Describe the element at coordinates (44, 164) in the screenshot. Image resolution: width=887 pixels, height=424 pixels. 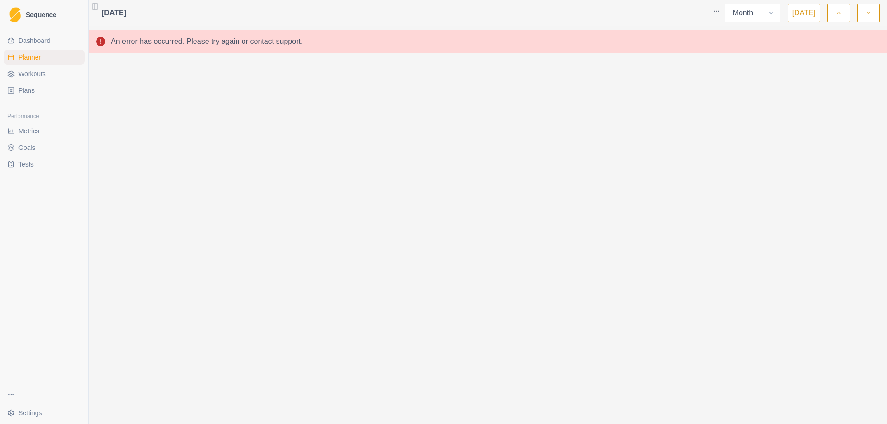
I see `a: Tests` at that location.